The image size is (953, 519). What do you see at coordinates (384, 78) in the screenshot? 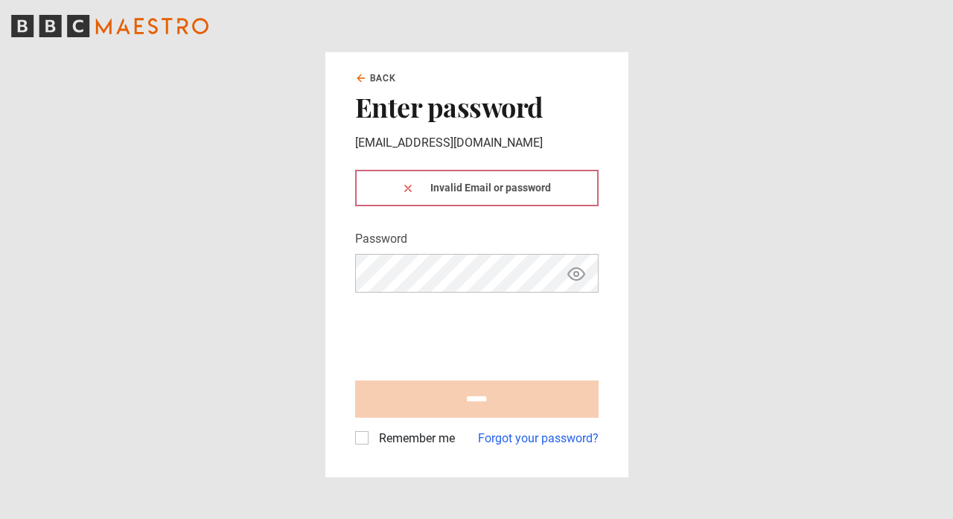
I see `span: Back` at bounding box center [384, 78].